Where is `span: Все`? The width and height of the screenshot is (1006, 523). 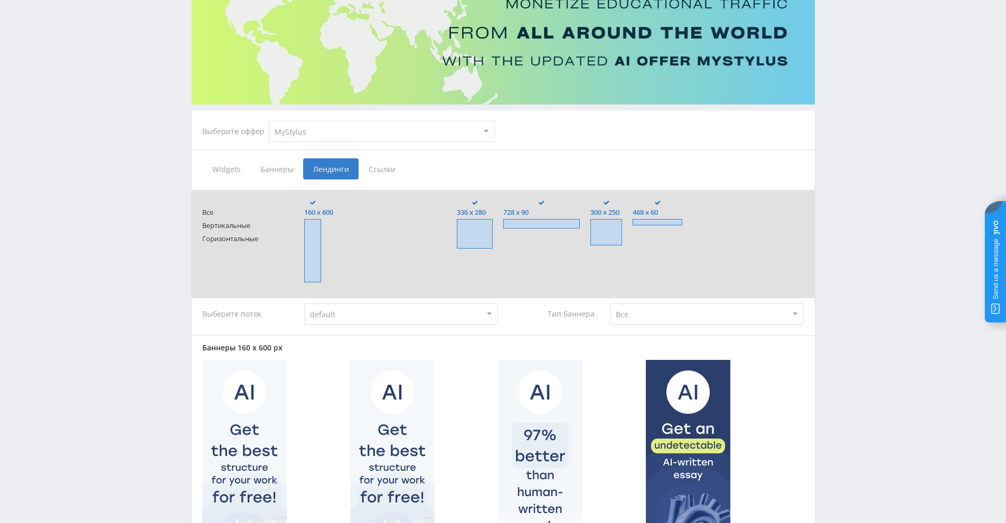 span: Все is located at coordinates (243, 212).